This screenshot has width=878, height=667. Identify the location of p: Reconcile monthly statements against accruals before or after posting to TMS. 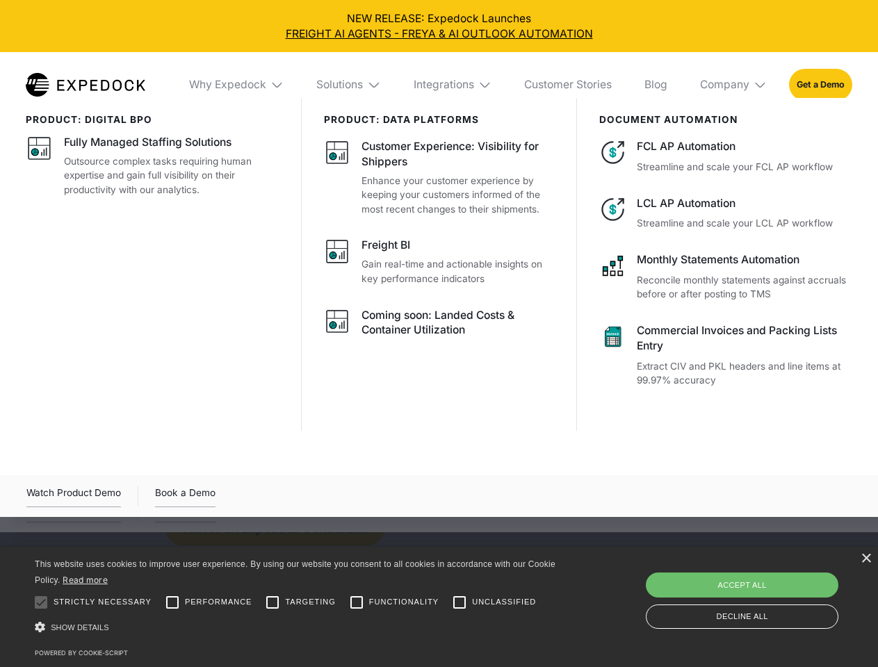
(744, 287).